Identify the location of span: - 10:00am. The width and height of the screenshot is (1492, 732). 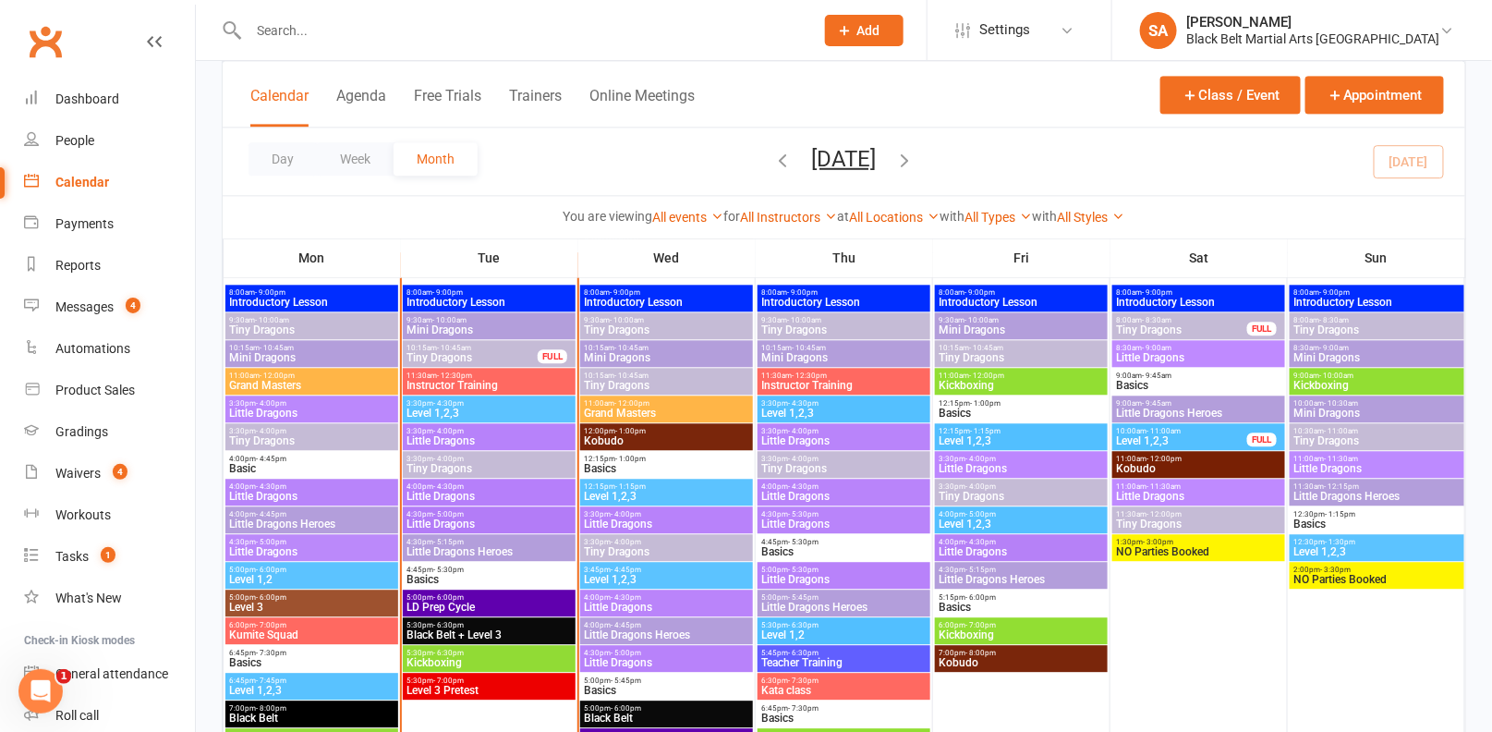
(627, 320).